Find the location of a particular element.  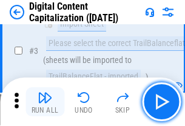

img: Back is located at coordinates (17, 12).